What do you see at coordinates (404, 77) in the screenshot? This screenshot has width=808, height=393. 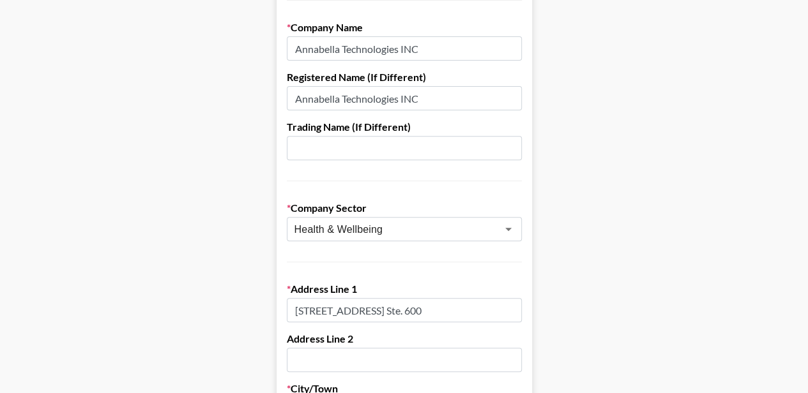 I see `label: Registered Name (If Different)` at bounding box center [404, 77].